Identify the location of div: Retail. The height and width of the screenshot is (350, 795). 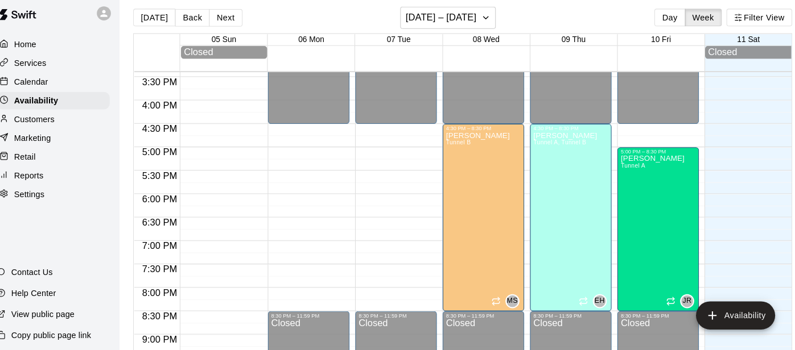
(64, 160).